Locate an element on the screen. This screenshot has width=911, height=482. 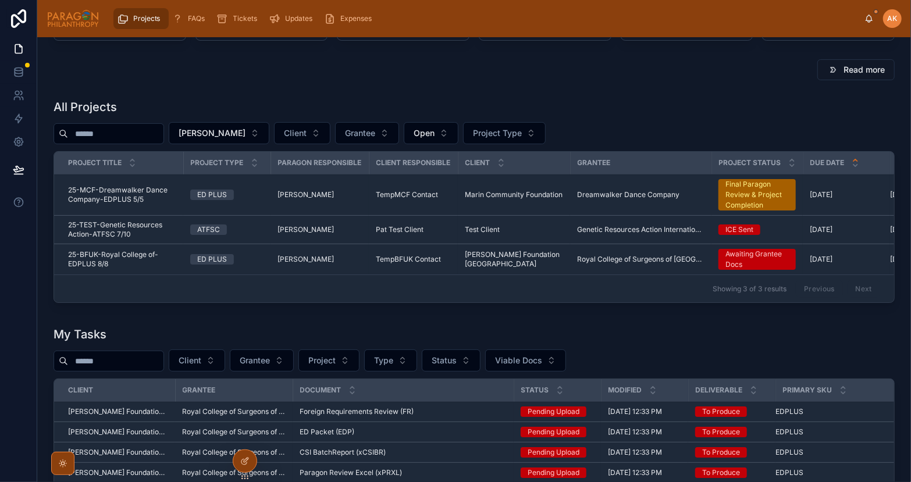
a: TempBFUK Contact is located at coordinates (413, 259).